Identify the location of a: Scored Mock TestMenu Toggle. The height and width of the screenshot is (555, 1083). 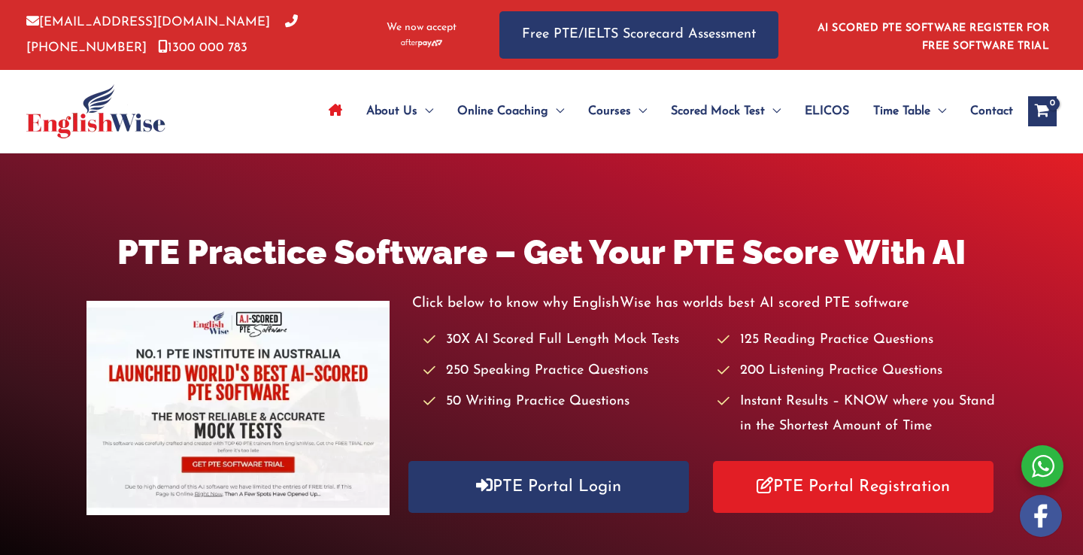
(726, 111).